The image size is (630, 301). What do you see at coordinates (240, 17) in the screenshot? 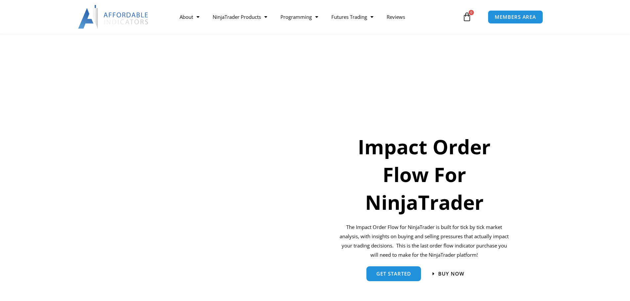
I see `a: NinjaTrader Products` at bounding box center [240, 17].